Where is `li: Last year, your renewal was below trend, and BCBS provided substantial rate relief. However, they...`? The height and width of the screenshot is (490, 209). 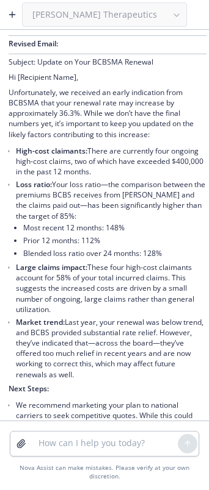
li: Last year, your renewal was below trend, and BCBS provided substantial rate relief. However, they... is located at coordinates (111, 348).